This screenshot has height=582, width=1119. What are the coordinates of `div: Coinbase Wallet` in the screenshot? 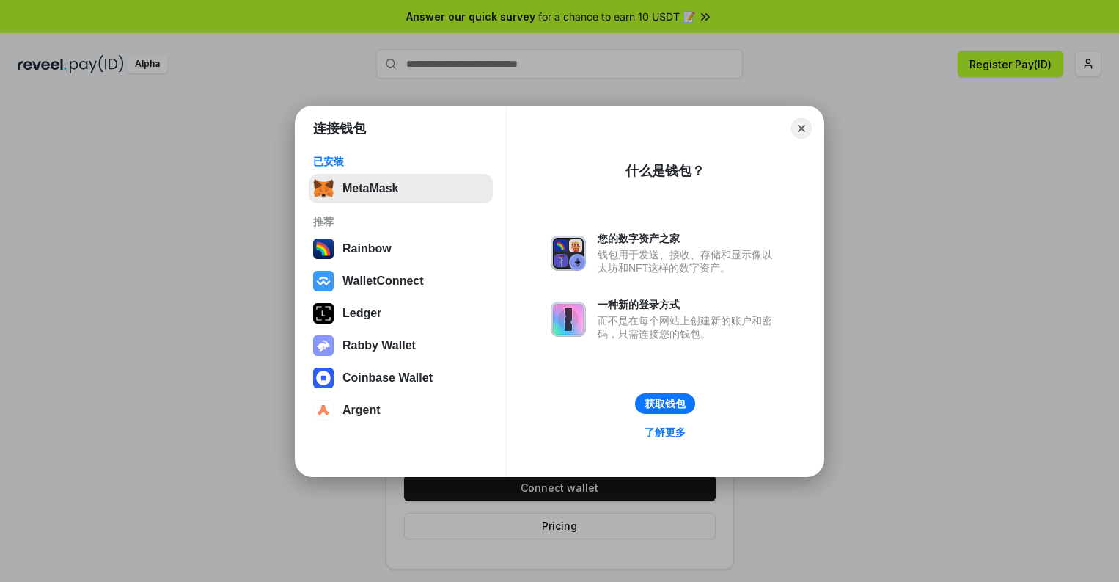 It's located at (387, 378).